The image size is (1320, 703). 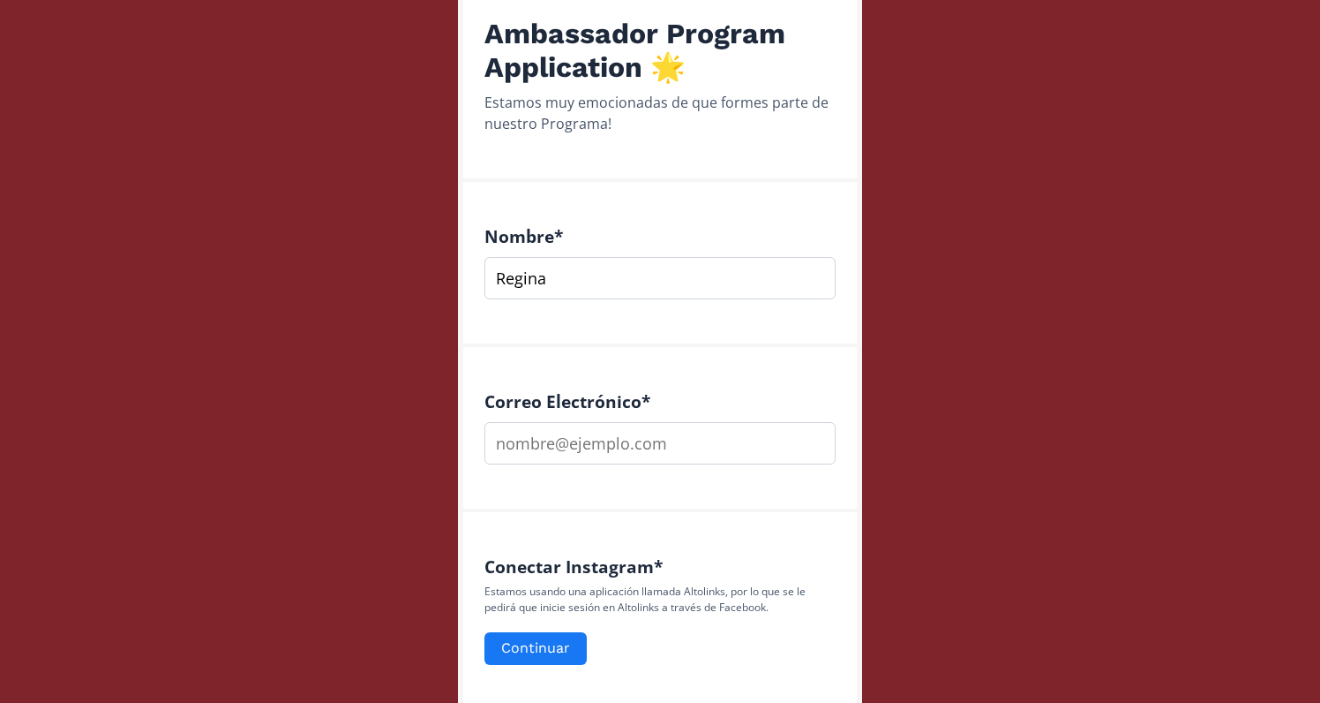 What do you see at coordinates (660, 443) in the screenshot?
I see `input: nombre@ejemplo.com` at bounding box center [660, 443].